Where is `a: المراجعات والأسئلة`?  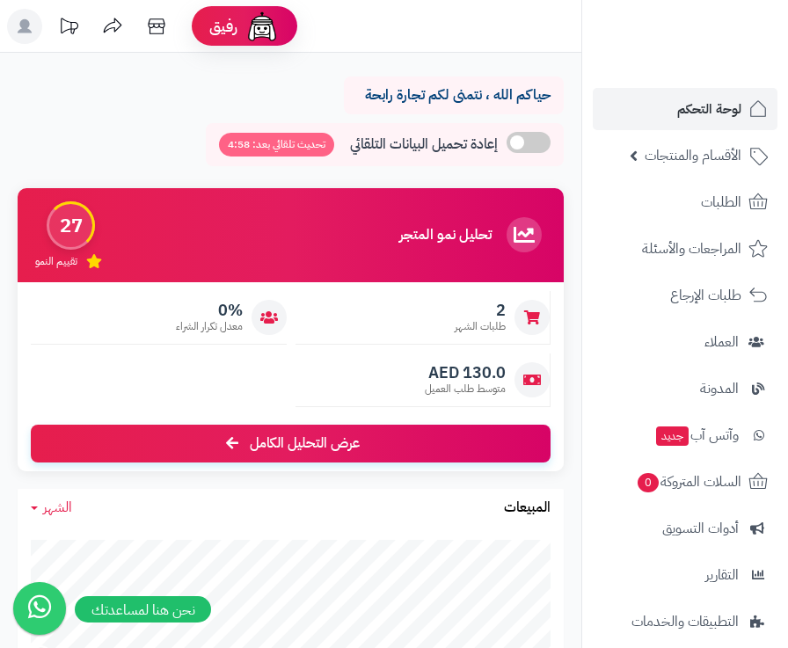
a: المراجعات والأسئلة is located at coordinates (685, 249).